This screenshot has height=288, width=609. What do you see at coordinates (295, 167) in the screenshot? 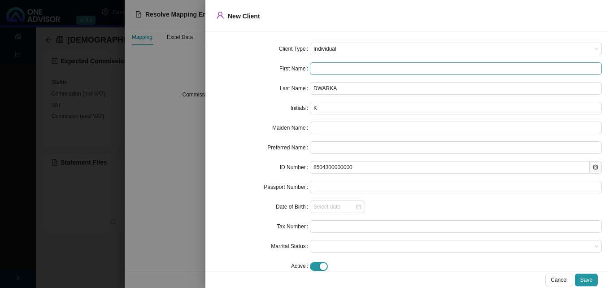
I see `label: ID Number` at bounding box center [295, 167].